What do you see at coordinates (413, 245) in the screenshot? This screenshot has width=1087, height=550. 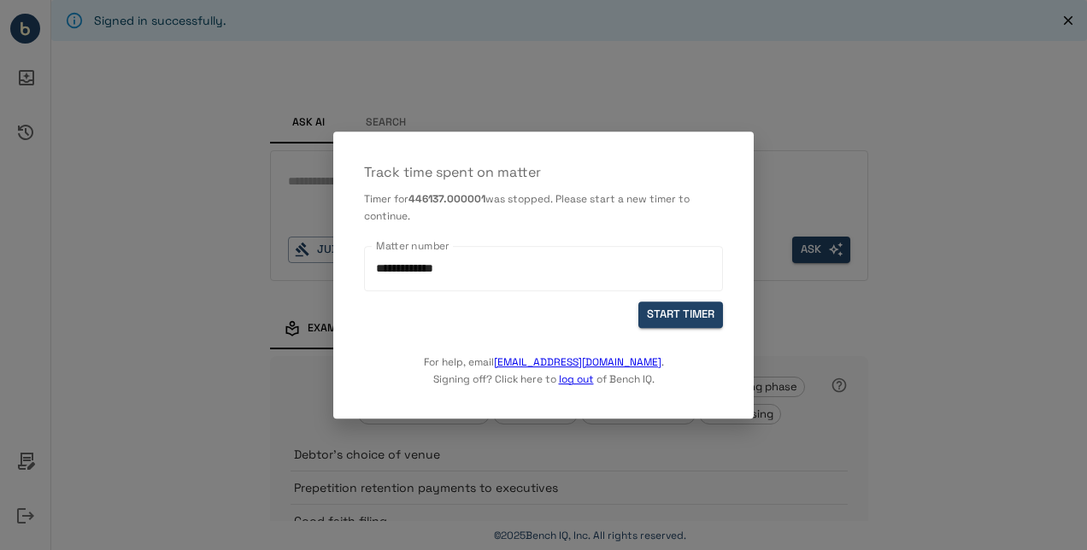 I see `label: Matter number` at bounding box center [413, 245].